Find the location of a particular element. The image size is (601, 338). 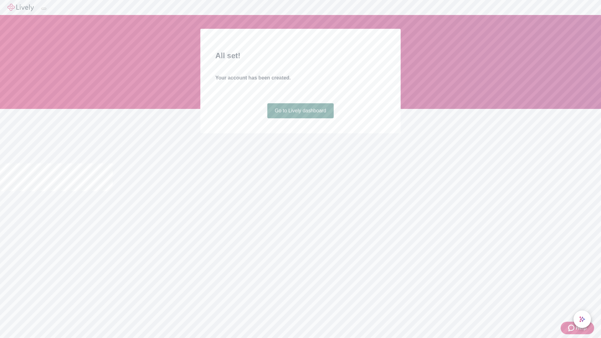

button: Zendesk support iconHelp is located at coordinates (577, 328).